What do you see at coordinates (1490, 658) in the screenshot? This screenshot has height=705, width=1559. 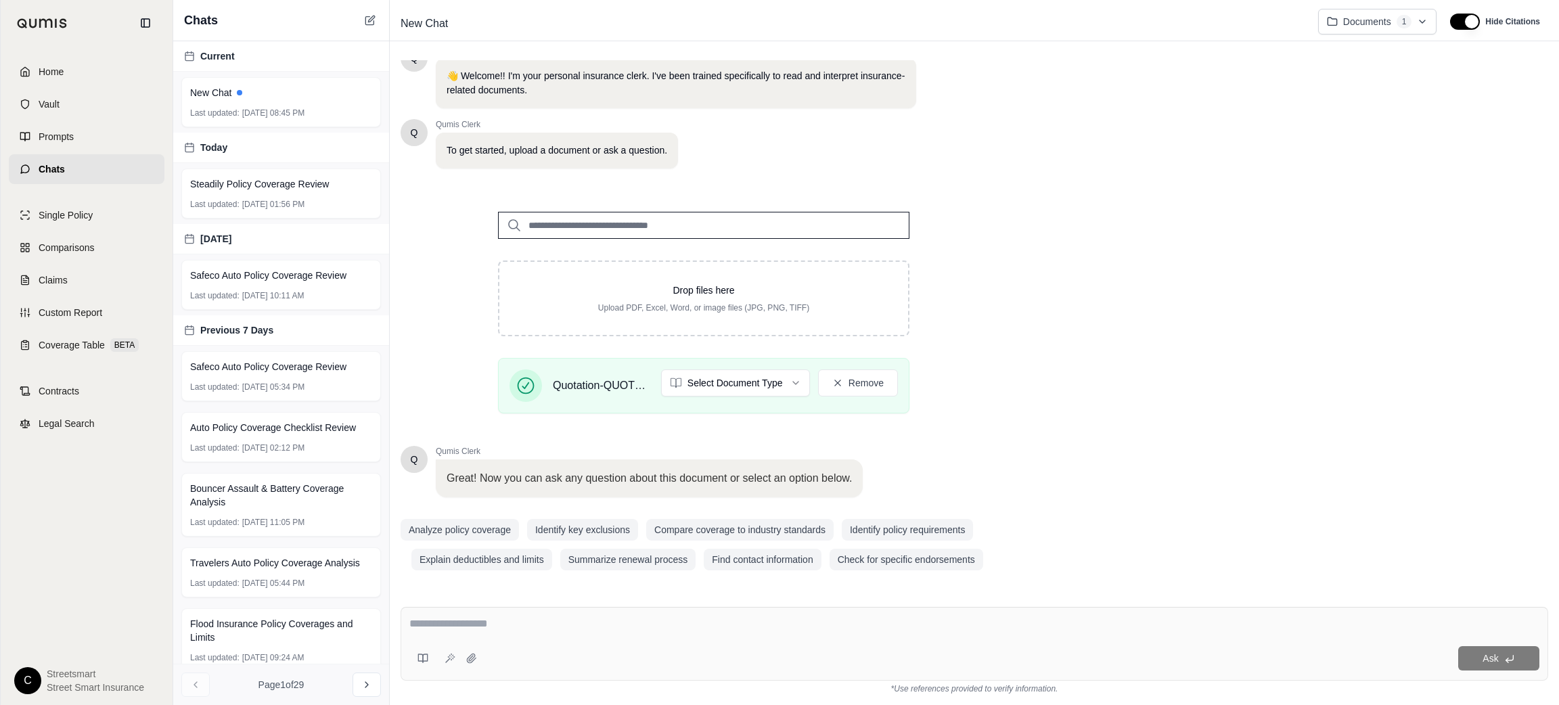 I see `span: Ask` at bounding box center [1490, 658].